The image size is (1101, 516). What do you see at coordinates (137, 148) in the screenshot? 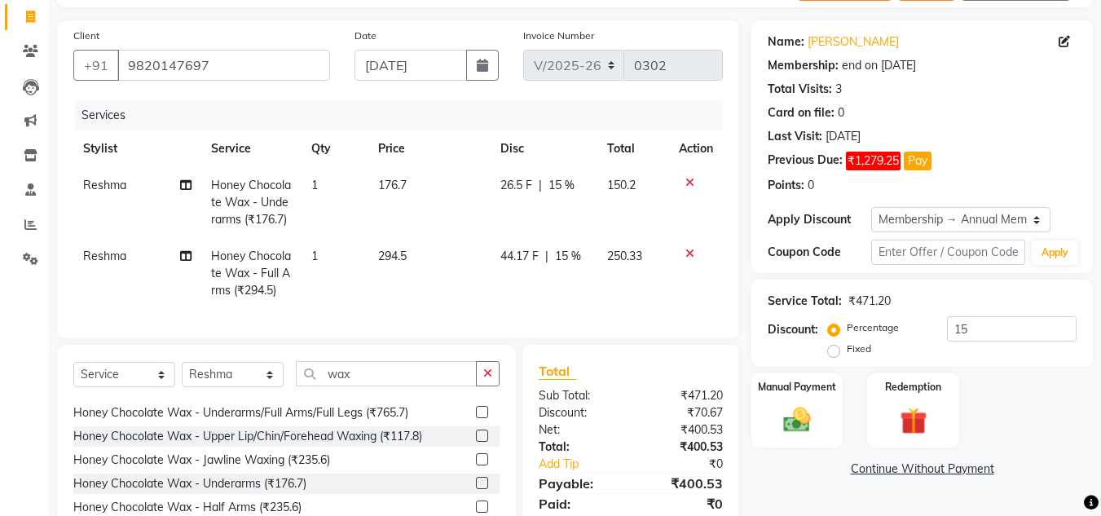
I see `th: Stylist` at bounding box center [137, 148].